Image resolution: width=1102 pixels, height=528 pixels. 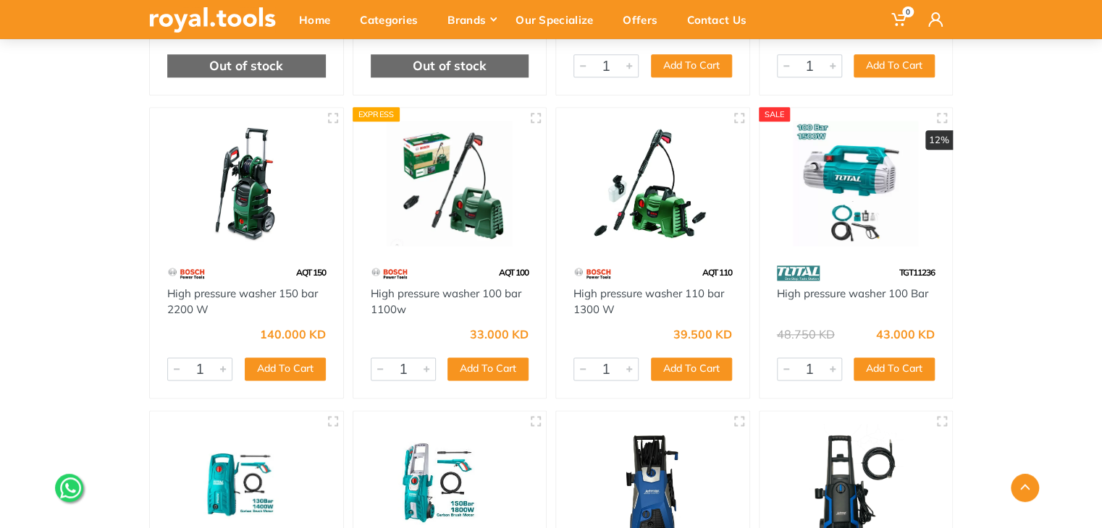 What do you see at coordinates (446, 302) in the screenshot?
I see `a: High pressure washer 100 bar 1100w` at bounding box center [446, 302].